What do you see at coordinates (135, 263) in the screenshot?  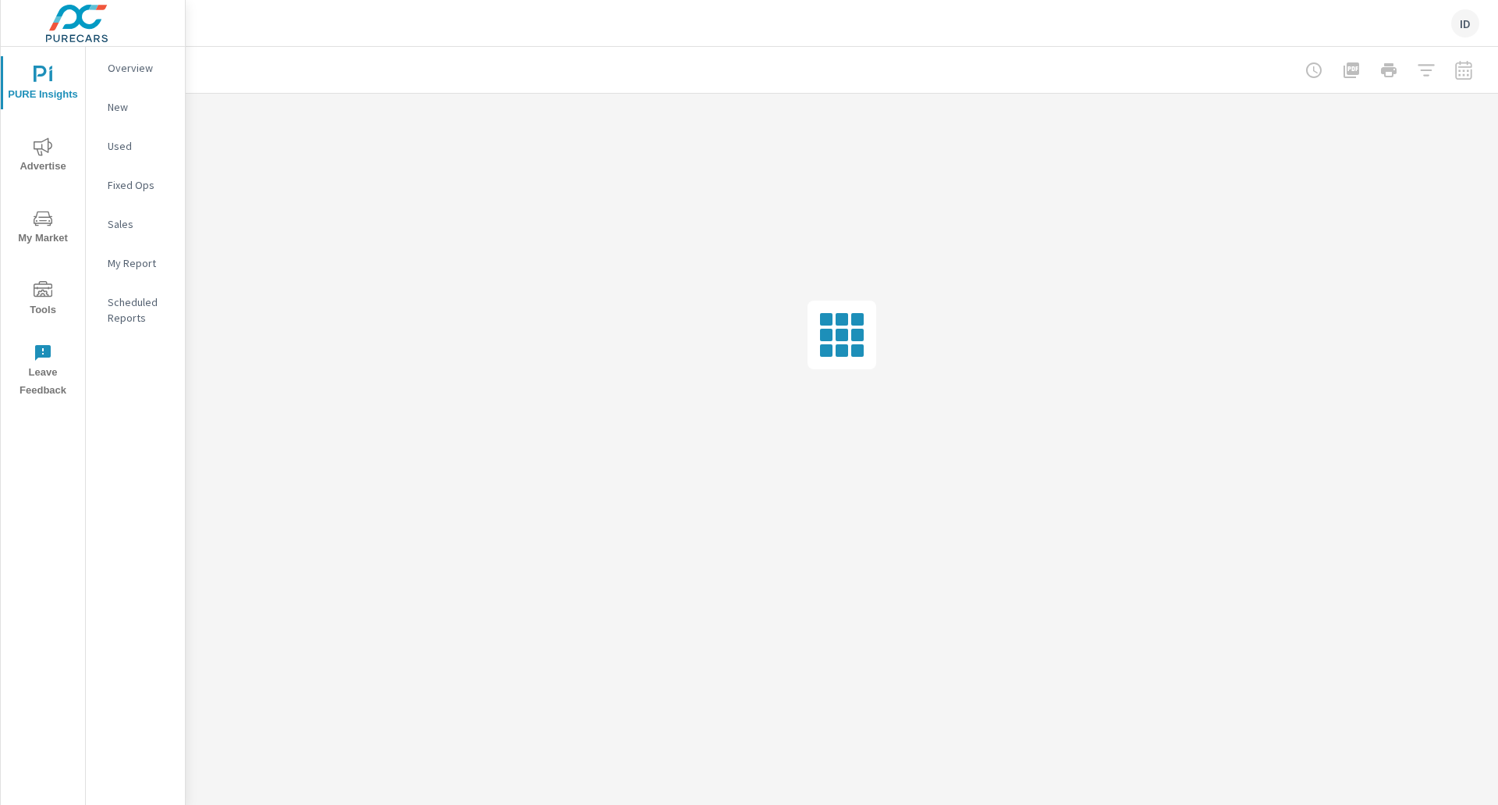 I see `div: My Report` at bounding box center [135, 263].